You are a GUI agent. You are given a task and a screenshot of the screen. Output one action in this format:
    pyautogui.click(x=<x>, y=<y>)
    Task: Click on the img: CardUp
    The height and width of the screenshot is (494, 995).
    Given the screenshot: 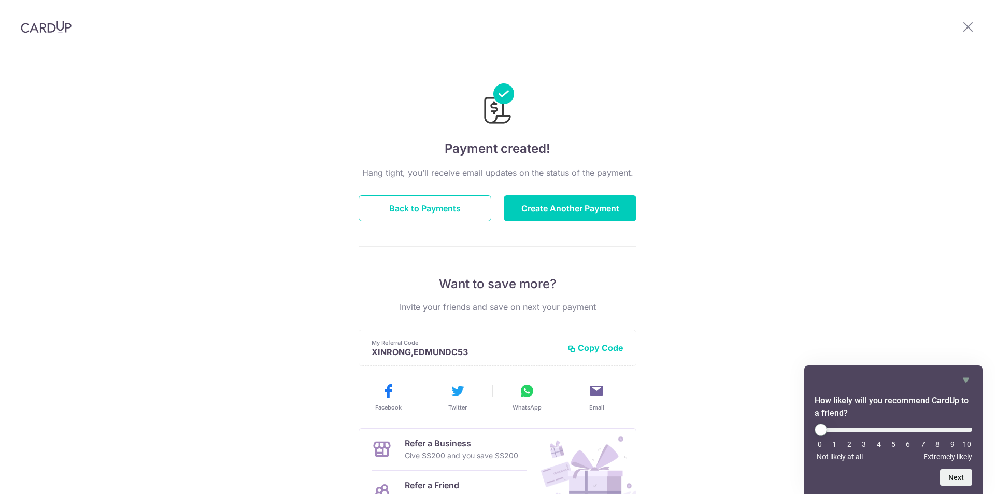 What is the action you would take?
    pyautogui.click(x=46, y=27)
    